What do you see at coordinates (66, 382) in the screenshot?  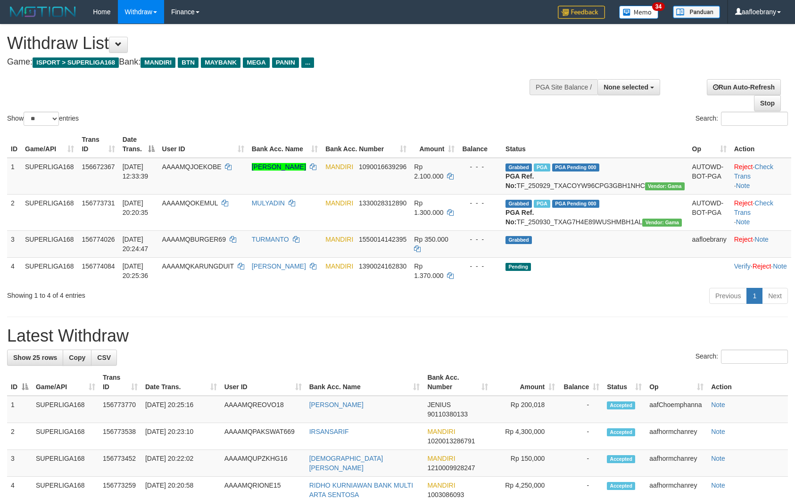 I see `th: Game/API: activate to sort column ascending` at bounding box center [66, 382].